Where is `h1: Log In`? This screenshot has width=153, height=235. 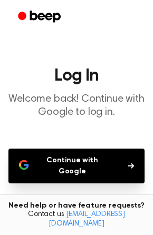
h1: Log In is located at coordinates (76, 76).